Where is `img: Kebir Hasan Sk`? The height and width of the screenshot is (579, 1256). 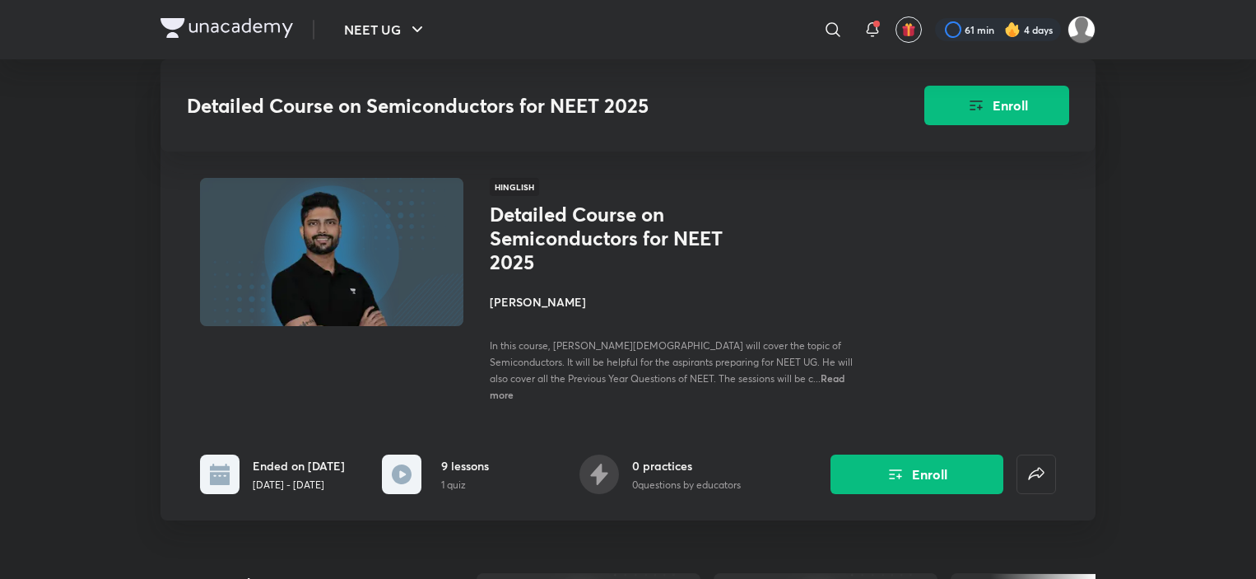 img: Kebir Hasan Sk is located at coordinates (1082, 30).